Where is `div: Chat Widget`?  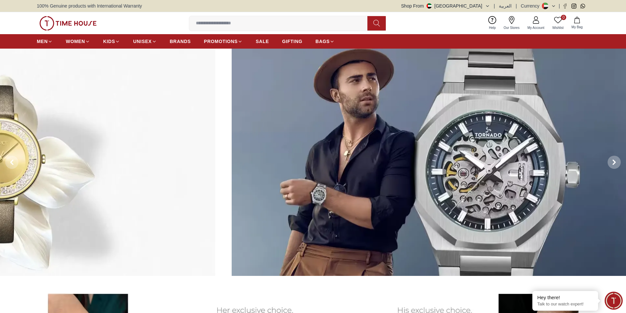
div: Chat Widget is located at coordinates (614, 301).